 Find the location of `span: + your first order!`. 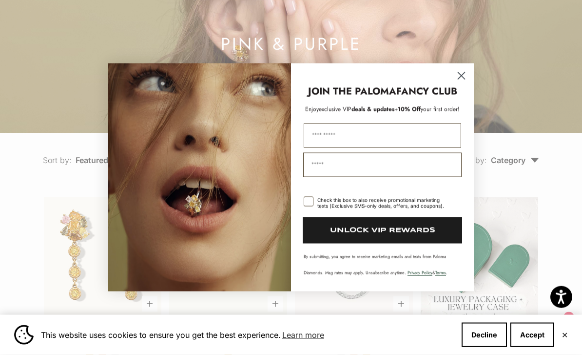

span: + your first order! is located at coordinates (427, 109).